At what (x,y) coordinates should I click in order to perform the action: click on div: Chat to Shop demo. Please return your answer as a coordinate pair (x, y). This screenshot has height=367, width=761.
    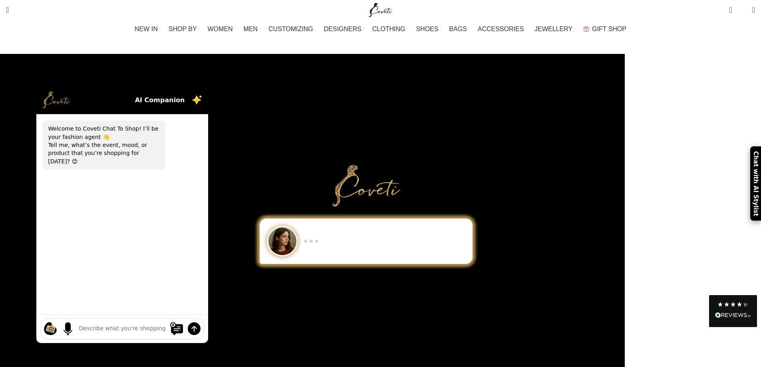
    Looking at the image, I should click on (366, 241).